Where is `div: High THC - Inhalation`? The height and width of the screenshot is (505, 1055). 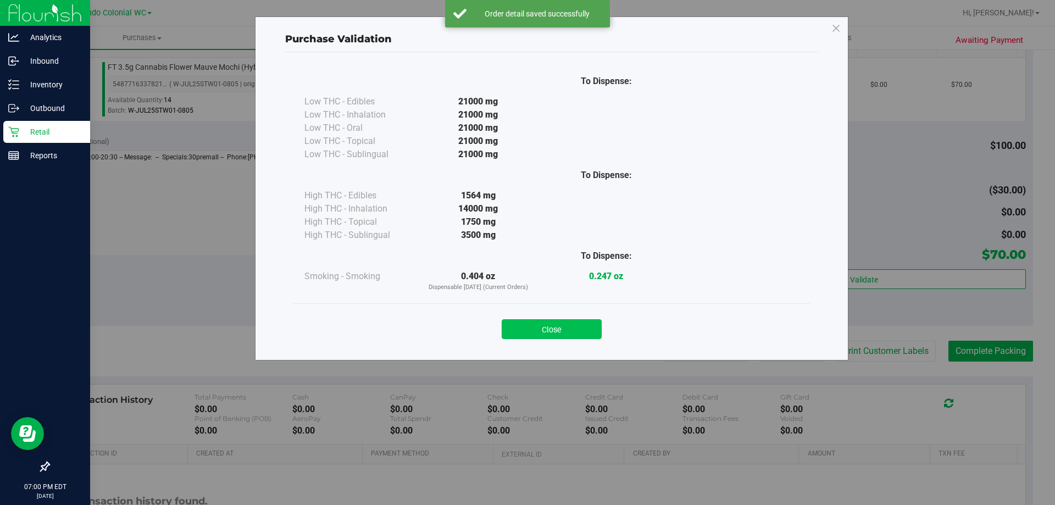 div: High THC - Inhalation is located at coordinates (359, 209).